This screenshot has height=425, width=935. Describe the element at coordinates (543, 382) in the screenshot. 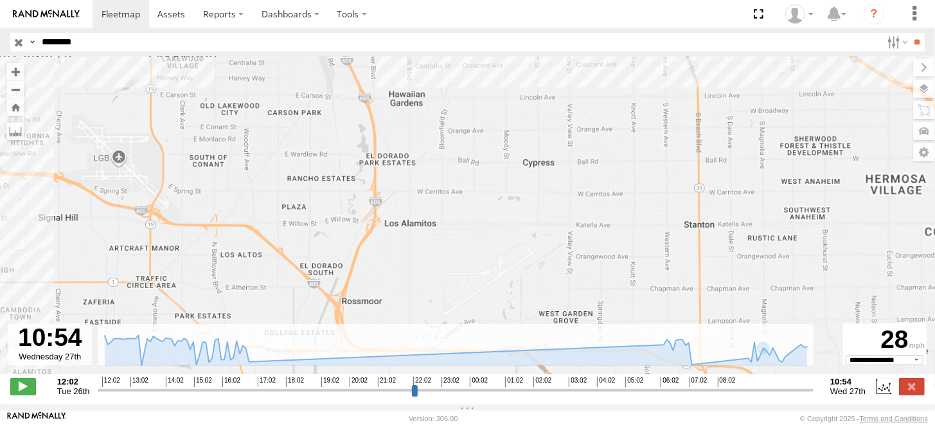

I see `span: 02:02` at that location.